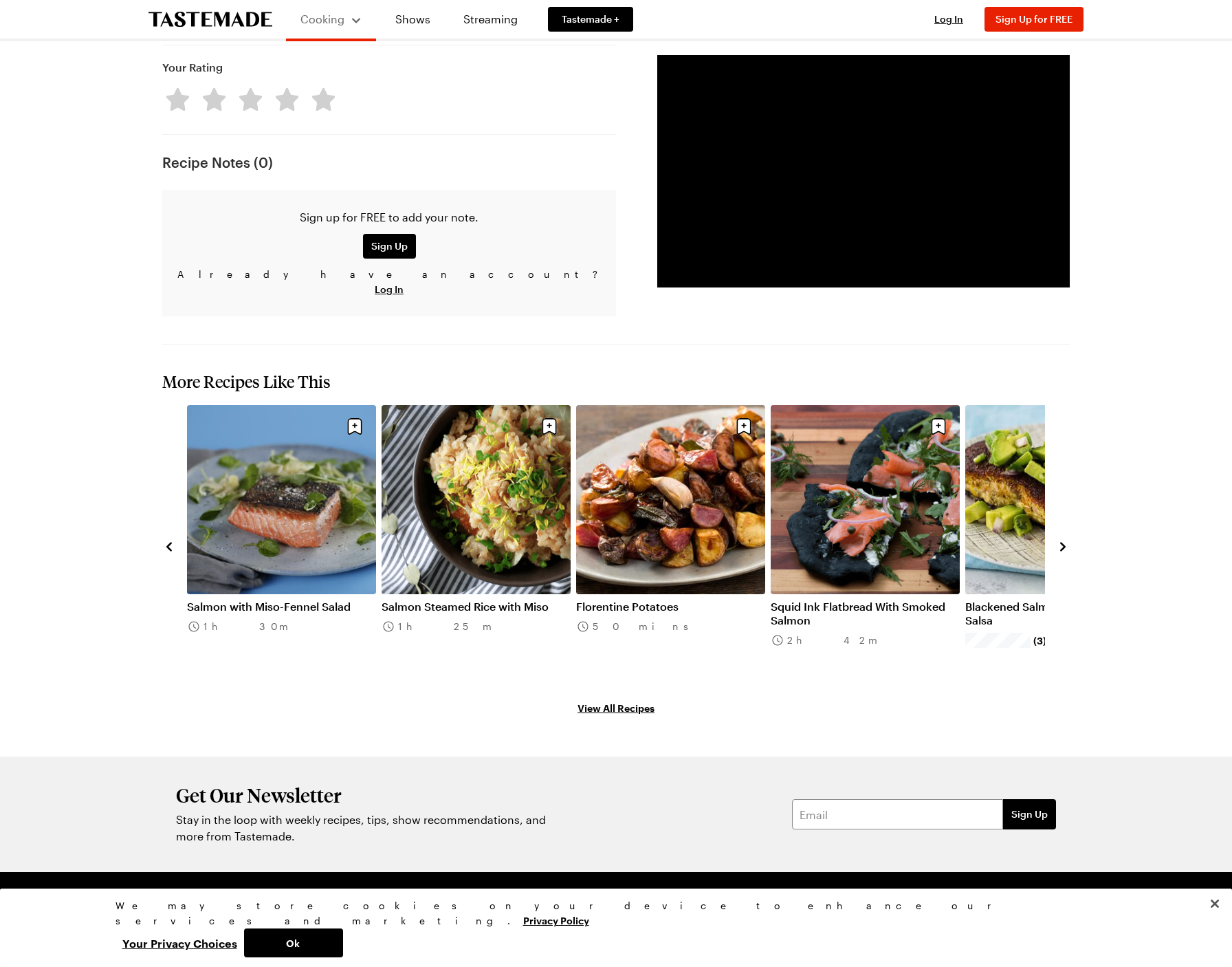 Image resolution: width=1232 pixels, height=967 pixels. Describe the element at coordinates (330, 19) in the screenshot. I see `button: Cooking` at that location.